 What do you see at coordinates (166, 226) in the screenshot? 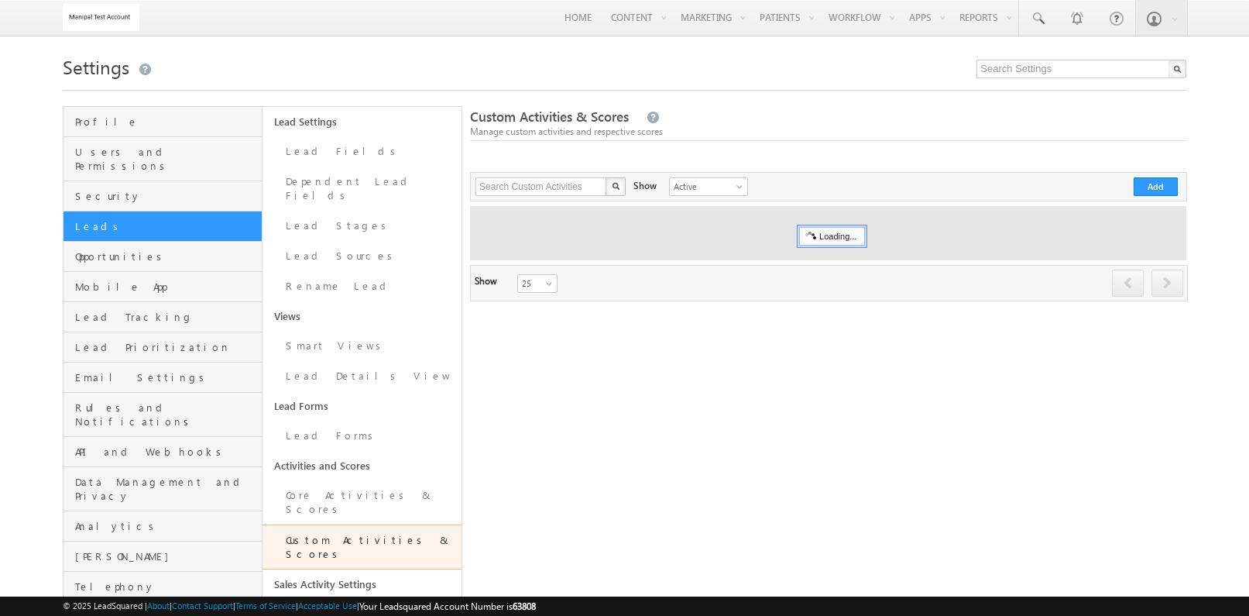
I see `span: Leads` at bounding box center [166, 226].